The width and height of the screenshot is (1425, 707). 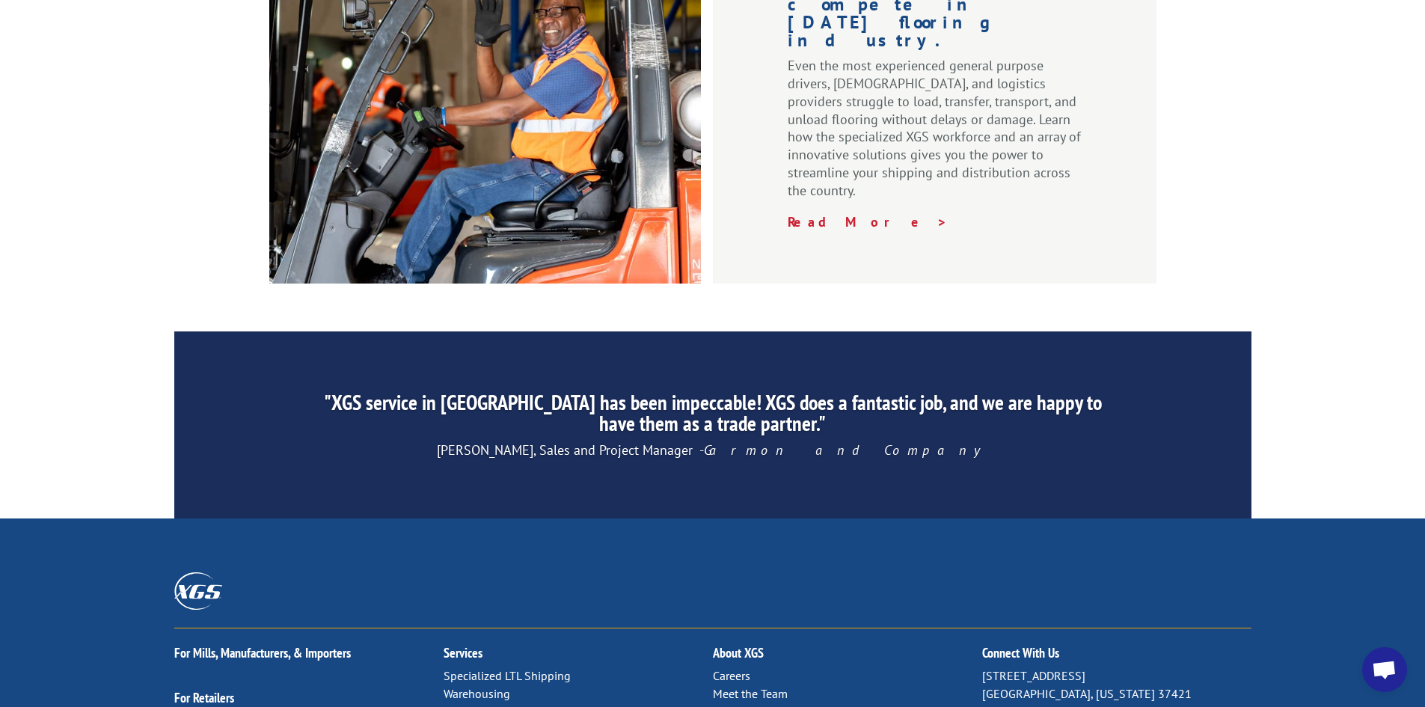 What do you see at coordinates (477, 694) in the screenshot?
I see `a: Warehousing` at bounding box center [477, 694].